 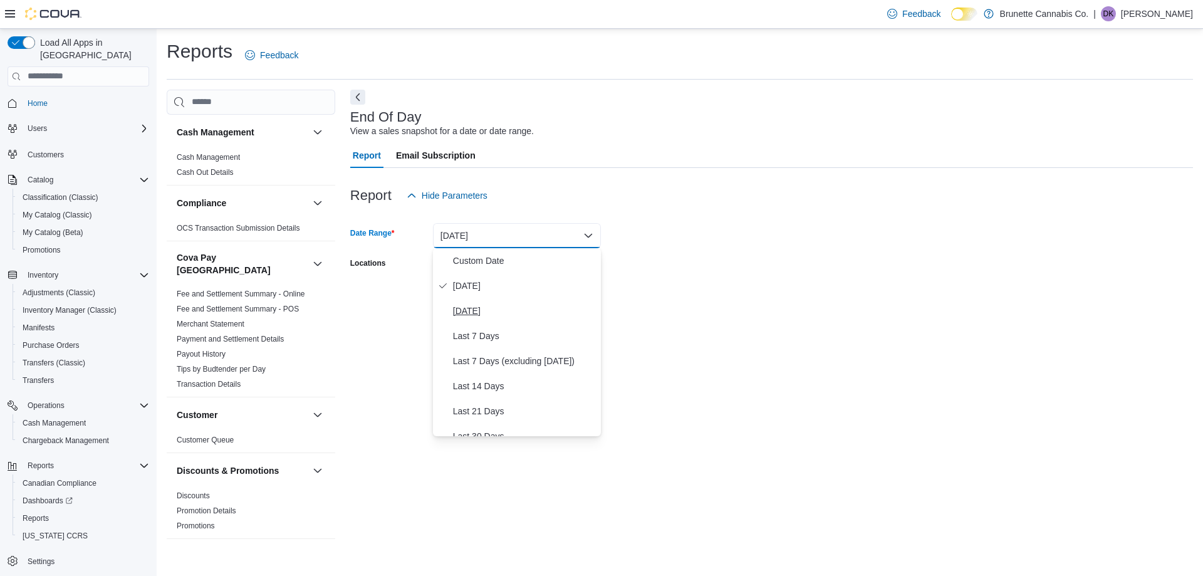 What do you see at coordinates (211, 324) in the screenshot?
I see `a: Merchant Statement` at bounding box center [211, 324].